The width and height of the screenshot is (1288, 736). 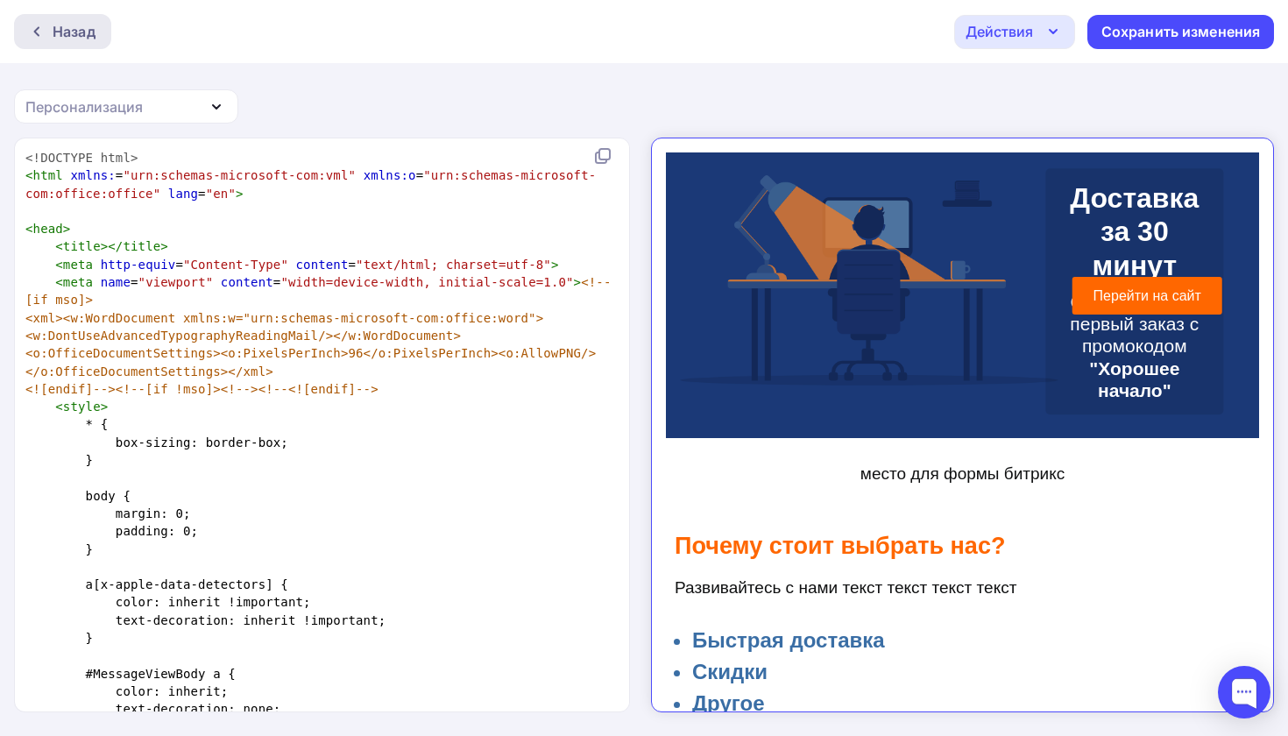 What do you see at coordinates (310, 184) in the screenshot?
I see `span: "urn:schemas-microsoft-com:office:office"` at bounding box center [310, 184].